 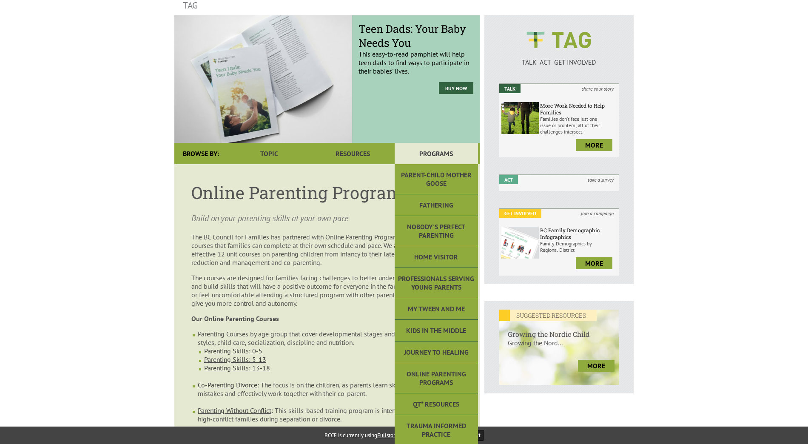 What do you see at coordinates (548, 315) in the screenshot?
I see `em: SUGGESTED RESOURCES` at bounding box center [548, 315].